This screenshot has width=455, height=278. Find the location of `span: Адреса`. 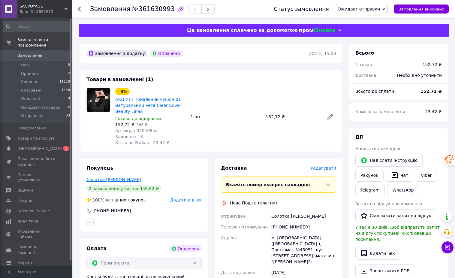

span: Адреса is located at coordinates (229, 238).